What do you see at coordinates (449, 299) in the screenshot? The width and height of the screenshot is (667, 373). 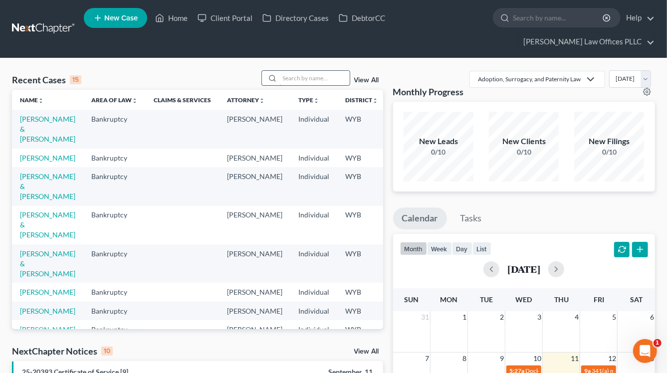 I see `span: Mon` at bounding box center [449, 299].